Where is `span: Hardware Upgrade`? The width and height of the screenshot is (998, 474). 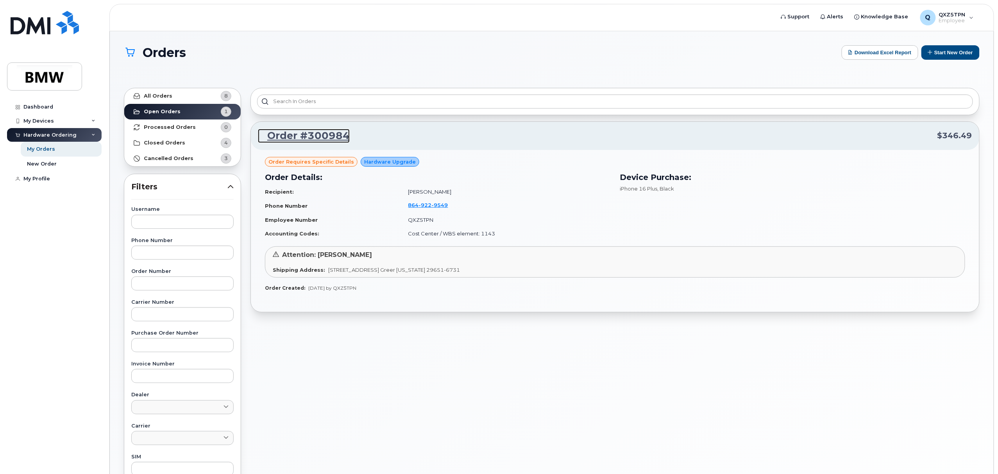
span: Hardware Upgrade is located at coordinates (390, 162).